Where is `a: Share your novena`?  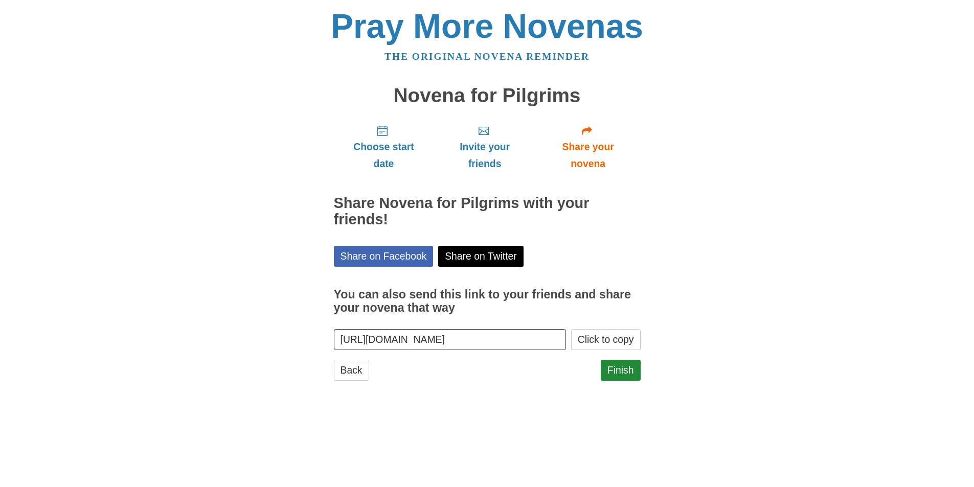
a: Share your novena is located at coordinates (588, 147).